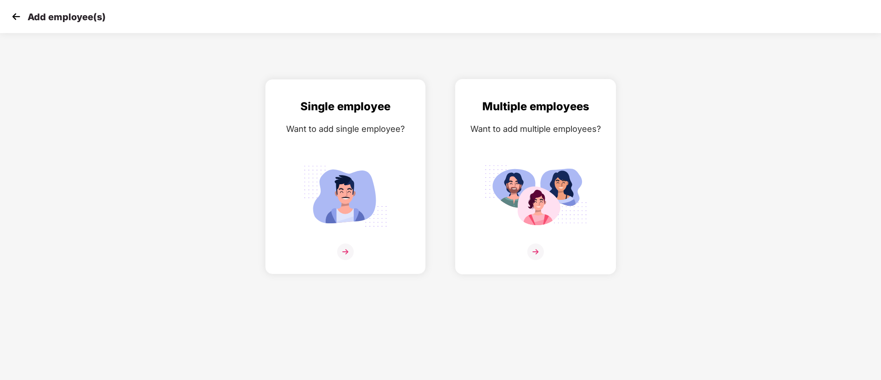  I want to click on div: Multiple employees, so click(536, 107).